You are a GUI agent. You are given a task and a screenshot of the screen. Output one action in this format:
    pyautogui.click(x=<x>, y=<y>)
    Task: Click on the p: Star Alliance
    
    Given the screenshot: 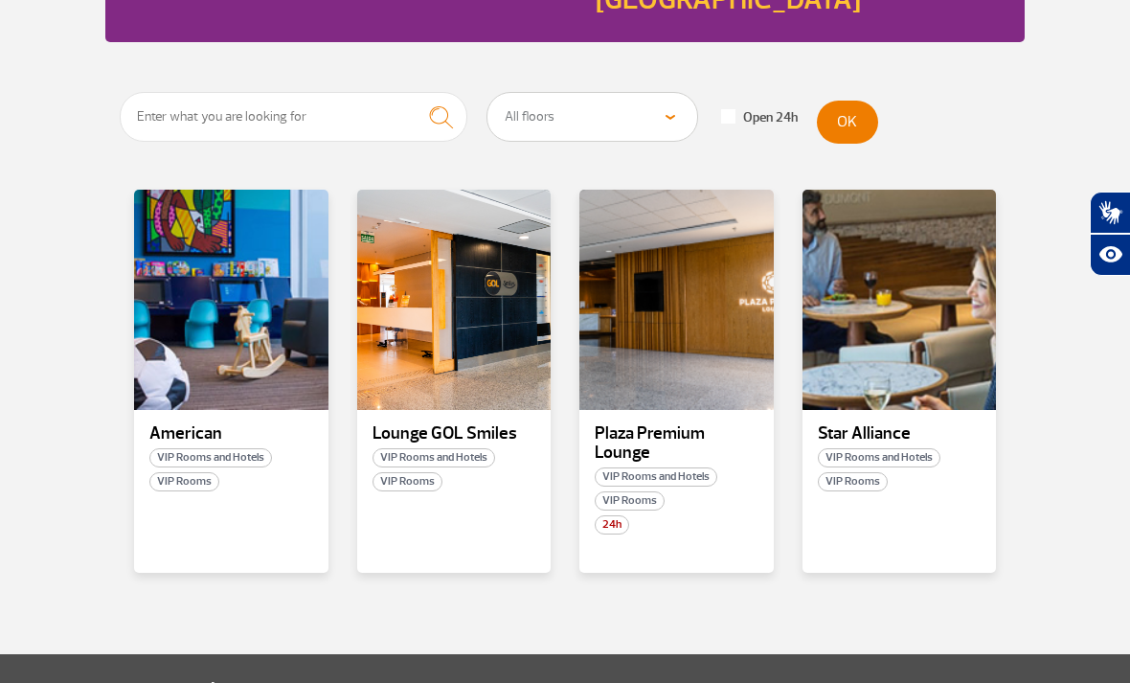 What is the action you would take?
    pyautogui.click(x=899, y=434)
    